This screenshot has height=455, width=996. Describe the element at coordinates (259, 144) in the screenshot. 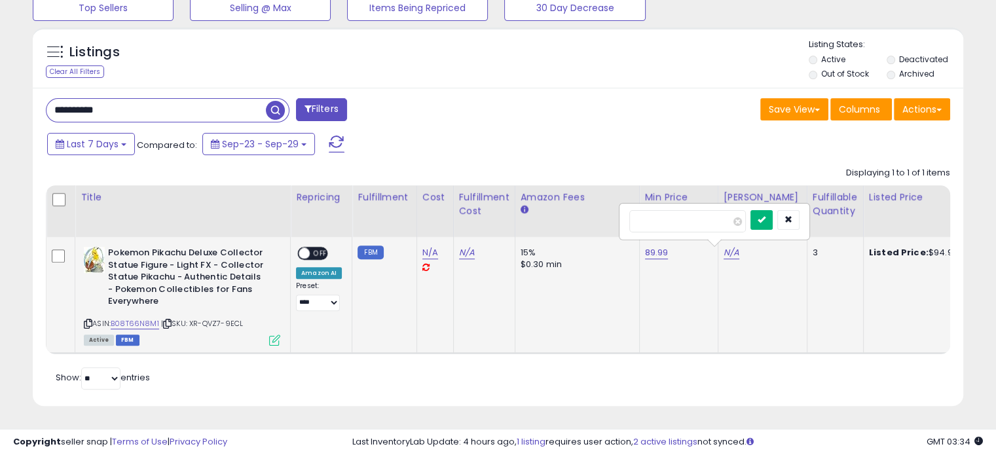

I see `button: Sep-23 - Sep-29` at that location.